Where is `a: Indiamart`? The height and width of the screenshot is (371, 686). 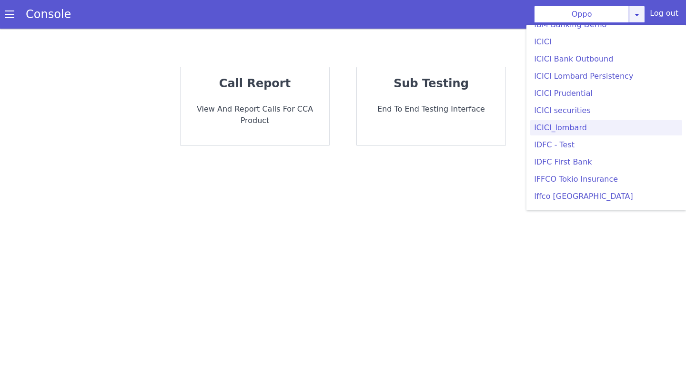
a: Indiamart is located at coordinates (606, 213).